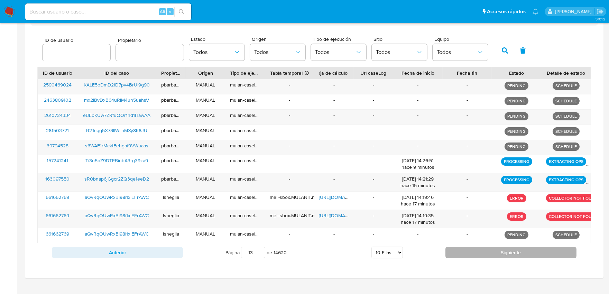 This screenshot has height=294, width=609. I want to click on span: s, so click(170, 11).